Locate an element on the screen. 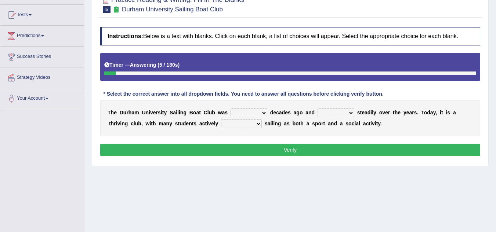  h4: Below is a text with blanks. Click on each blank, a list of choices will appear. Select the appro... is located at coordinates (290, 36).